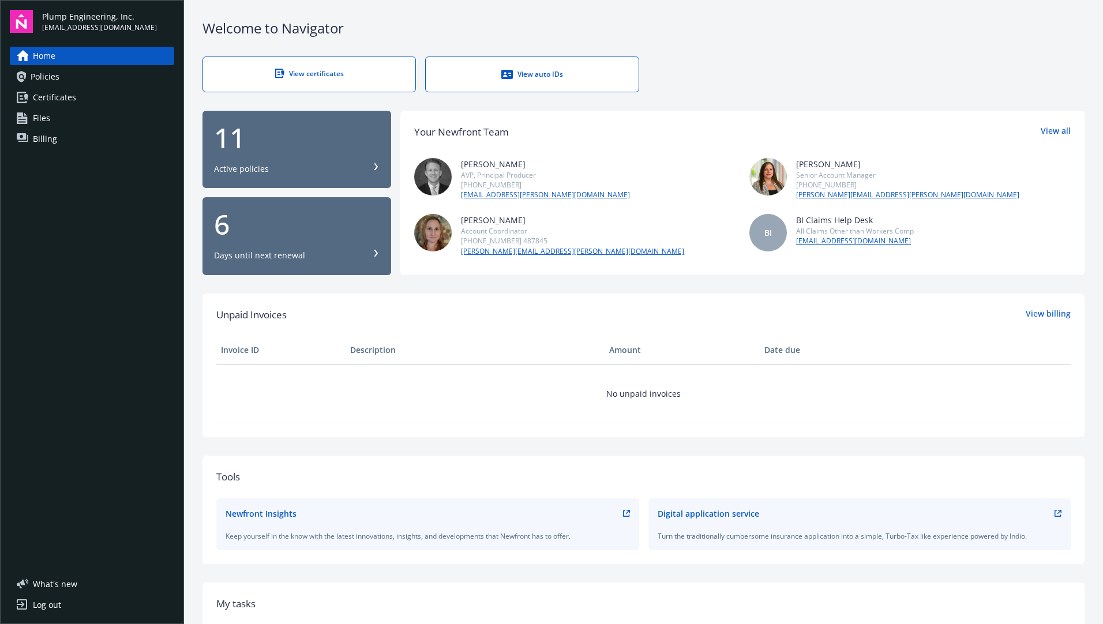 This screenshot has width=1103, height=624. I want to click on span: Files, so click(42, 118).